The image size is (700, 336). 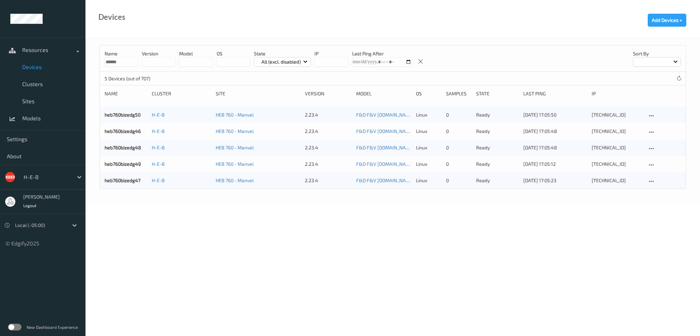 I want to click on div: OS, so click(x=429, y=94).